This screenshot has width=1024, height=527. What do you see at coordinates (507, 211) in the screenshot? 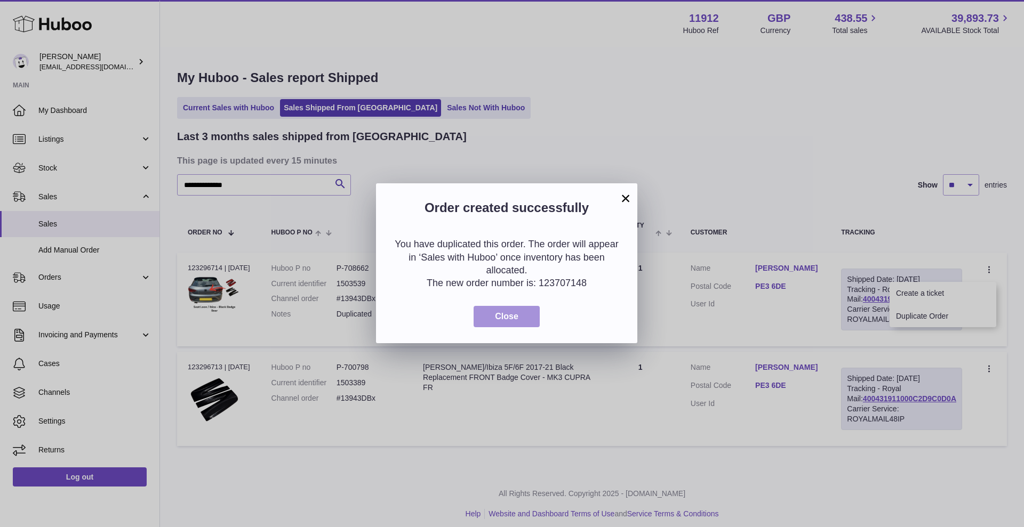
I see `h2: Order created successfully` at bounding box center [507, 211].